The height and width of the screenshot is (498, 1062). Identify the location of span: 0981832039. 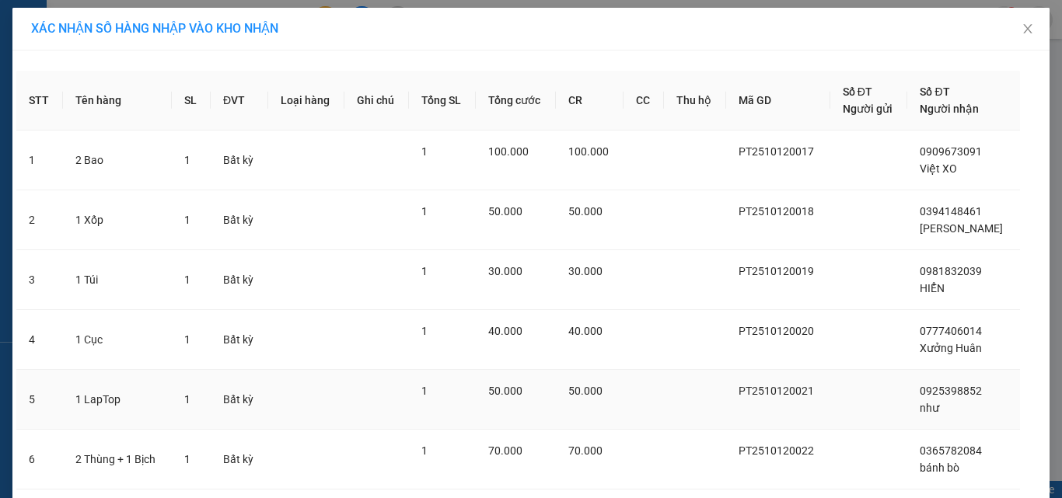
(951, 271).